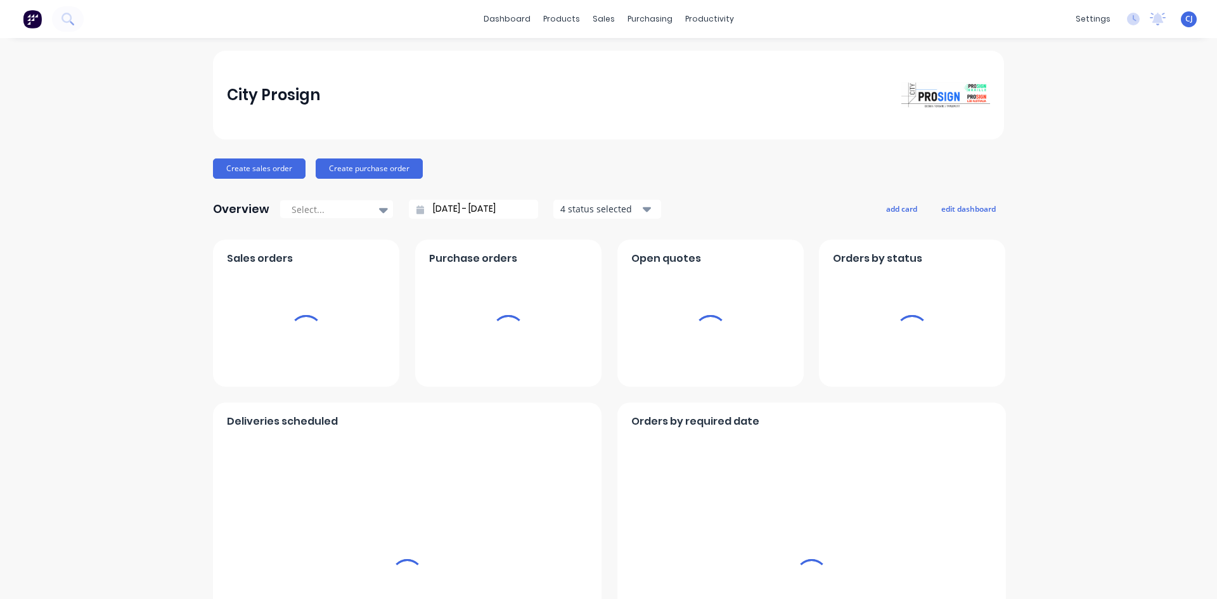 This screenshot has height=599, width=1217. What do you see at coordinates (902, 209) in the screenshot?
I see `button: add card` at bounding box center [902, 209].